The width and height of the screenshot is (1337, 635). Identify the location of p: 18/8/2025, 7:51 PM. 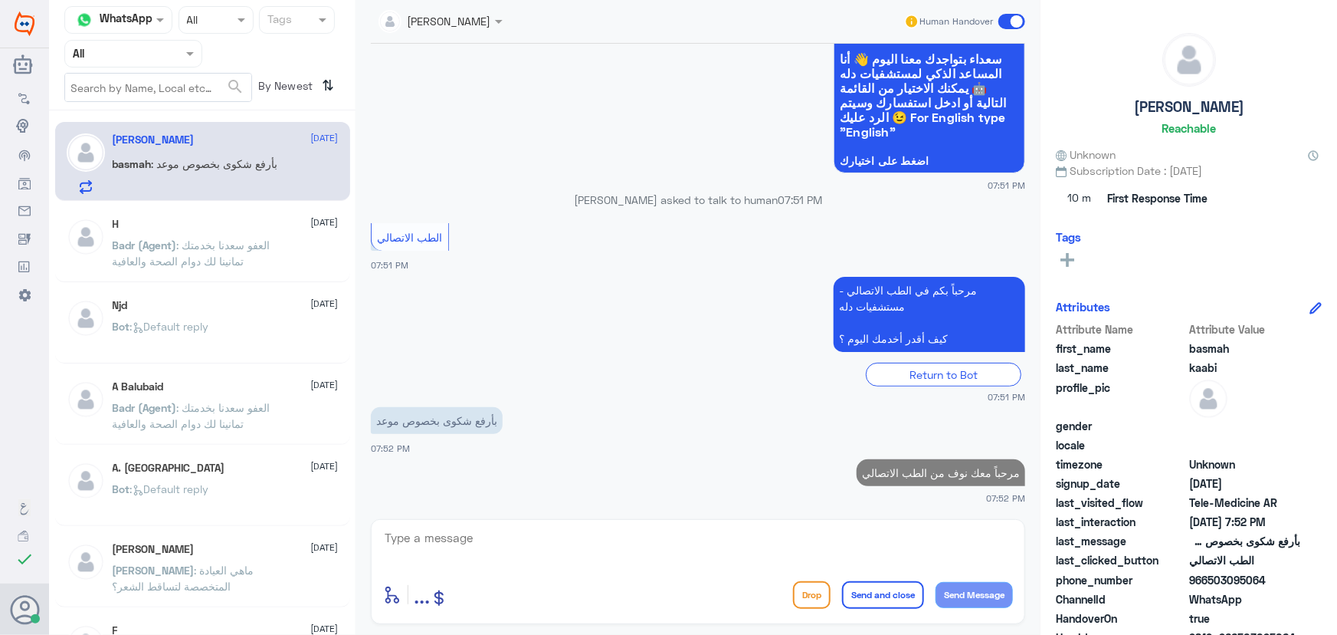
(930, 314).